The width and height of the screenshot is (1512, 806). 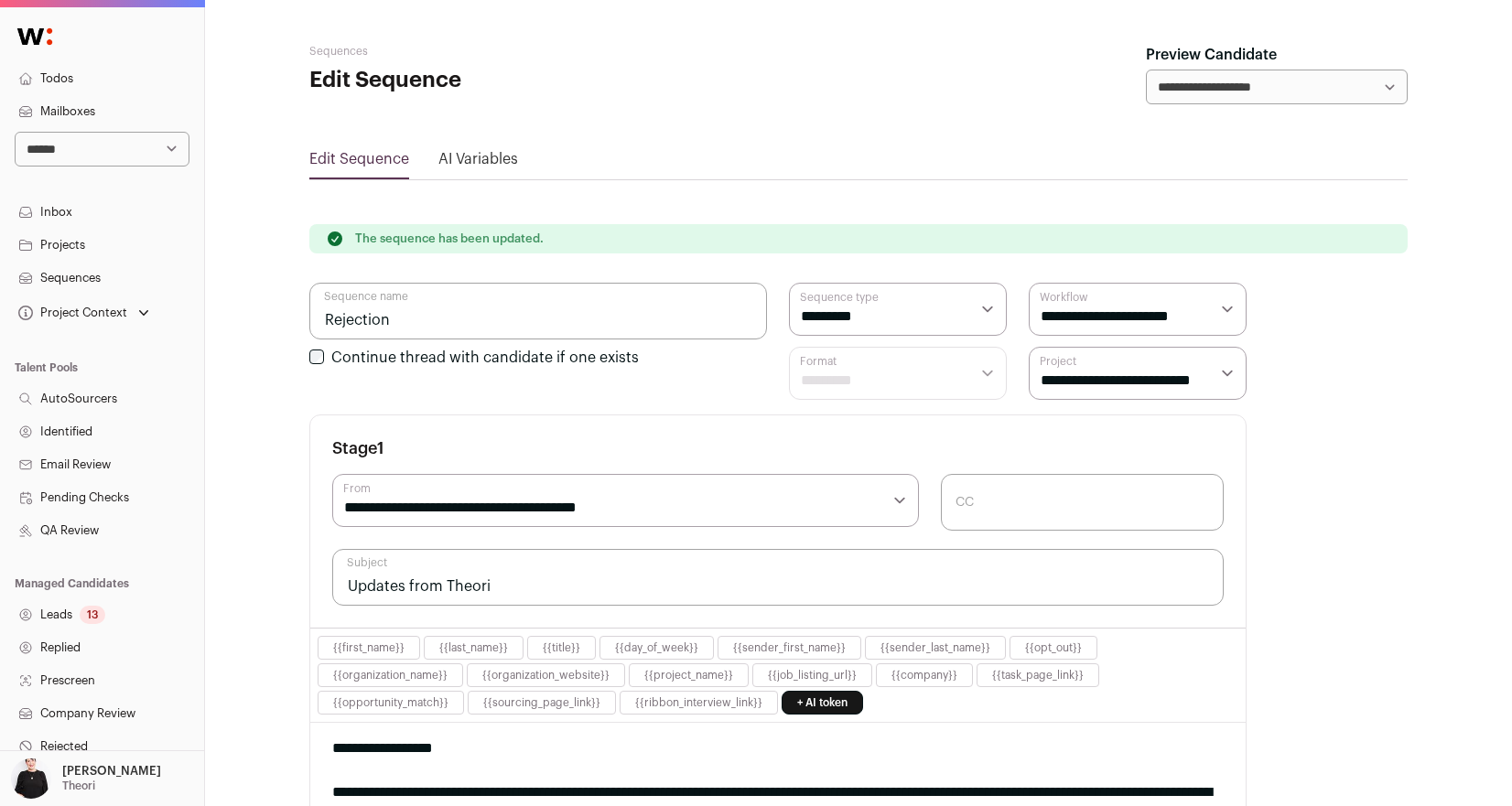 What do you see at coordinates (381, 448) in the screenshot?
I see `span: 1` at bounding box center [381, 448].